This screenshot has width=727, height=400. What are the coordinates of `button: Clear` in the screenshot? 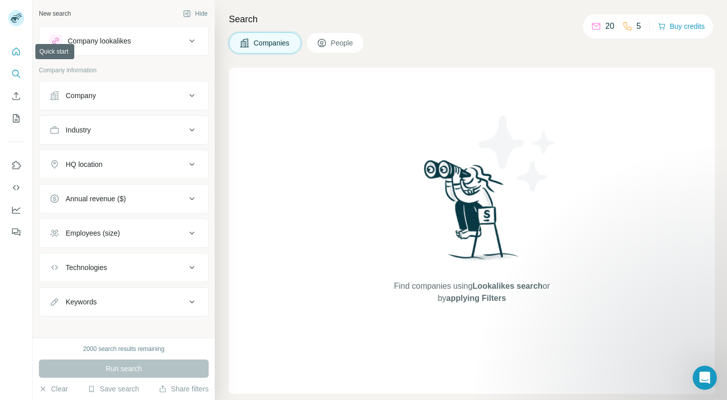 It's located at (53, 389).